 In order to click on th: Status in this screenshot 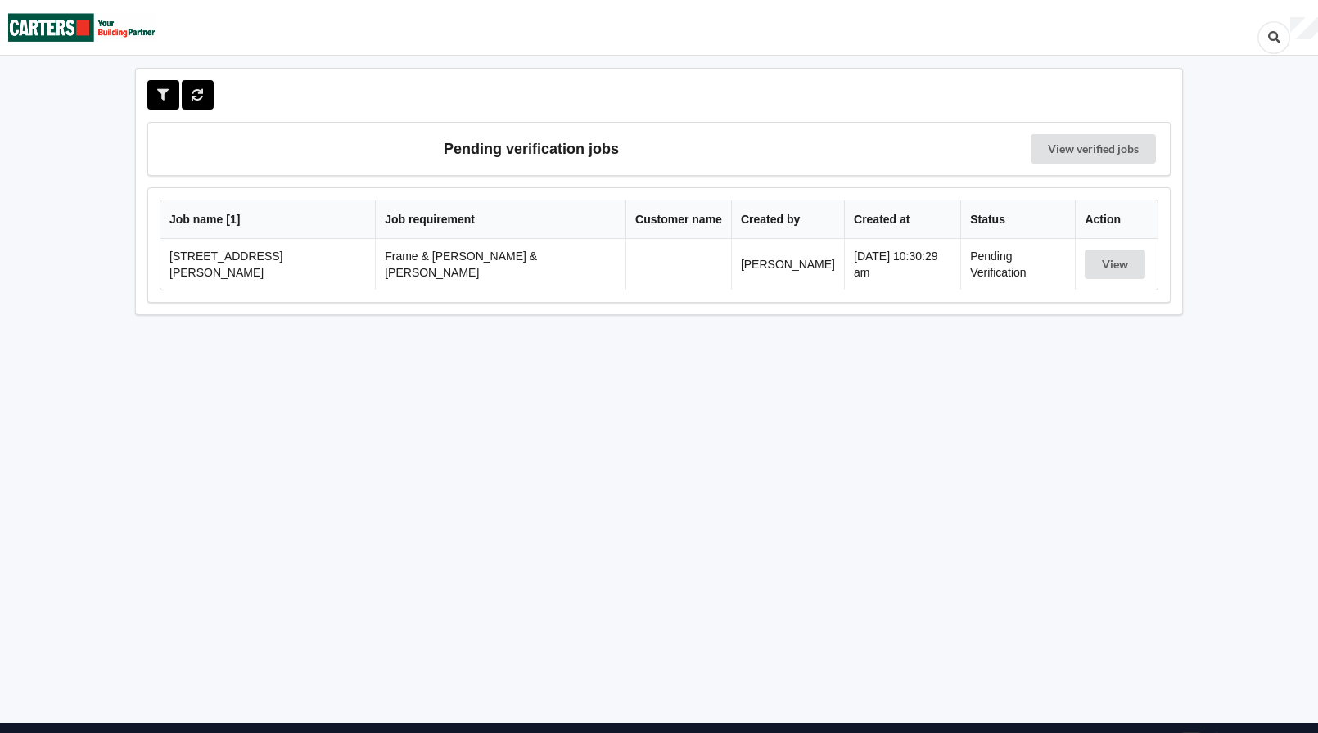, I will do `click(1017, 219)`.